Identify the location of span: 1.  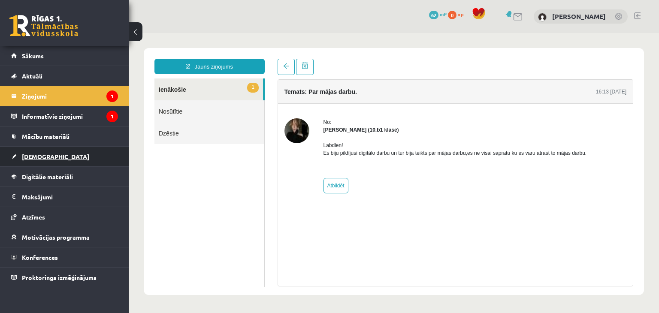
(124, 54).